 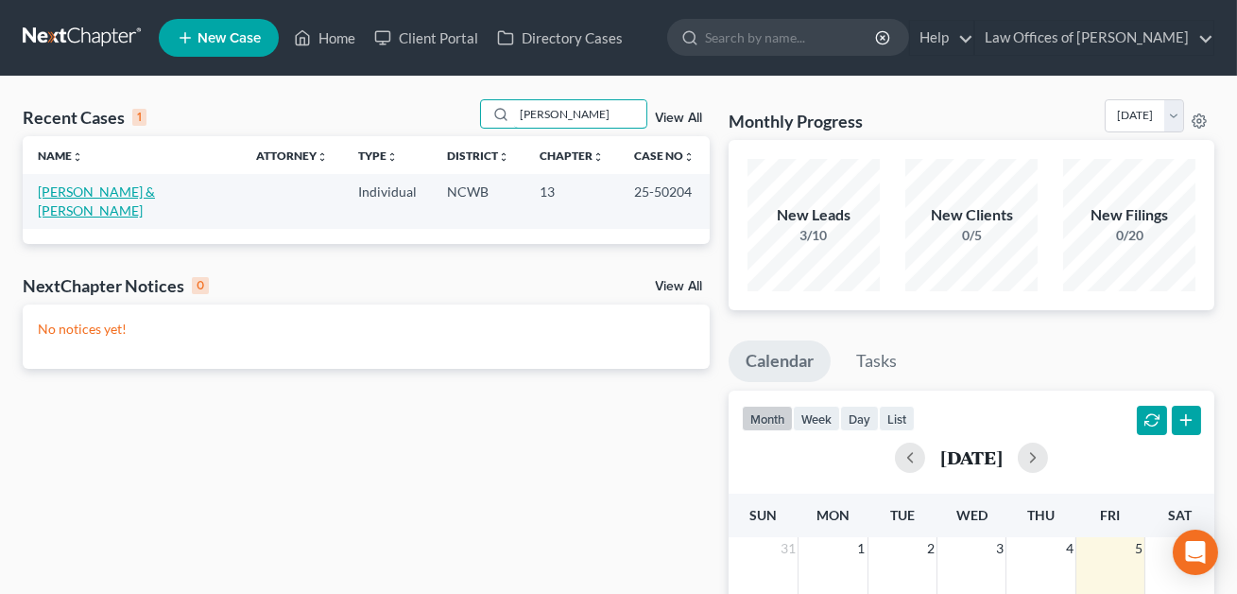 What do you see at coordinates (1129, 235) in the screenshot?
I see `div: 0/20` at bounding box center [1129, 235].